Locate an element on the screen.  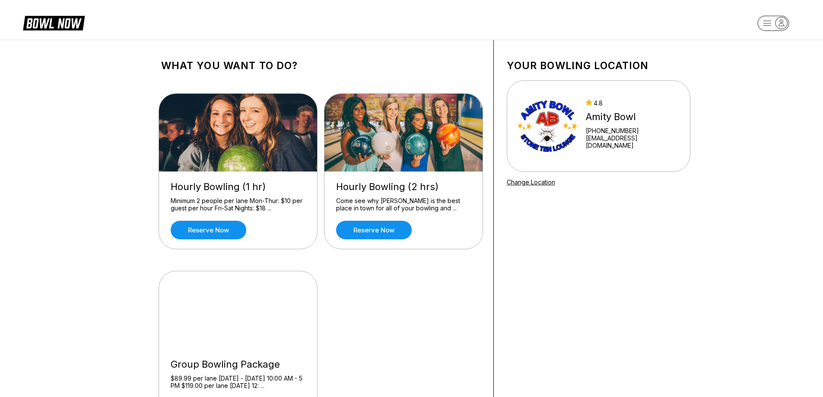
img: Hourly Bowling (1 hr) is located at coordinates (238, 133).